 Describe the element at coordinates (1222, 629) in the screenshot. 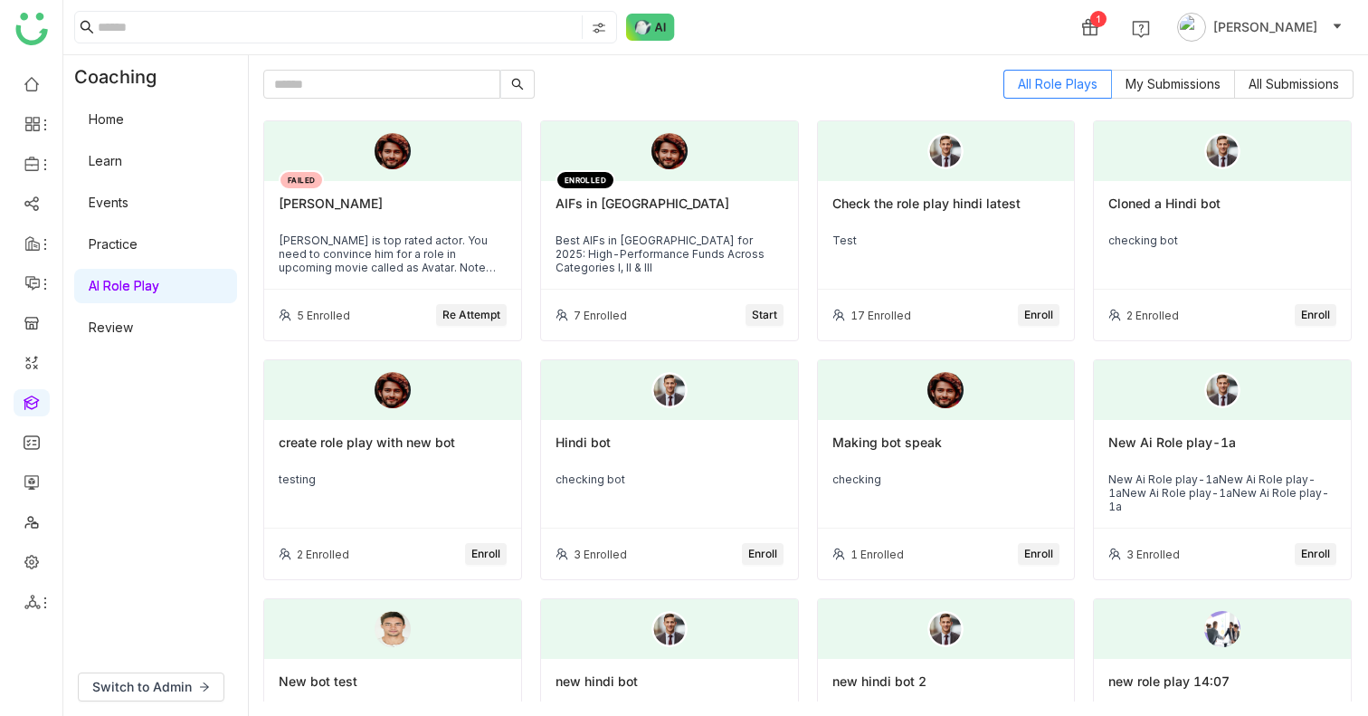

I see `img: 689300ffd8d78f14571ae75c` at that location.